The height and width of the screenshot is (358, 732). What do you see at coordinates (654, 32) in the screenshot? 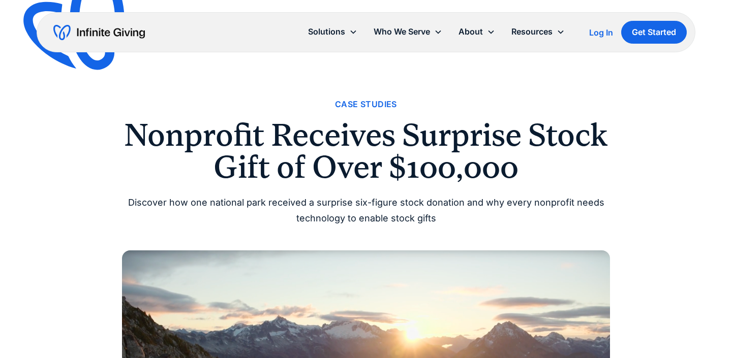
I see `a: Get Started` at bounding box center [654, 32].